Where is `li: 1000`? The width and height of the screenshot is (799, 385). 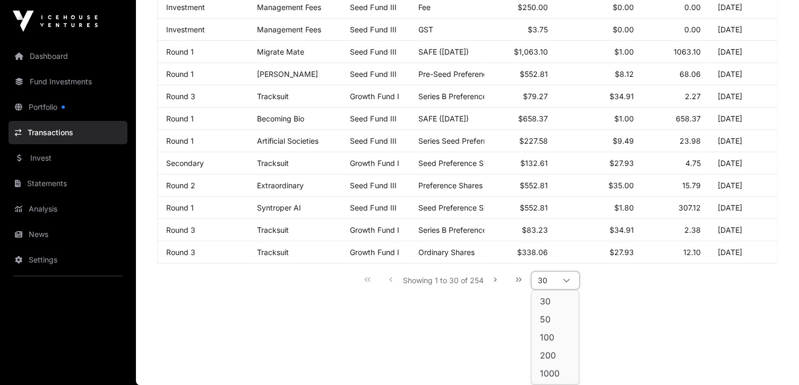
li: 1000 is located at coordinates (555, 374).